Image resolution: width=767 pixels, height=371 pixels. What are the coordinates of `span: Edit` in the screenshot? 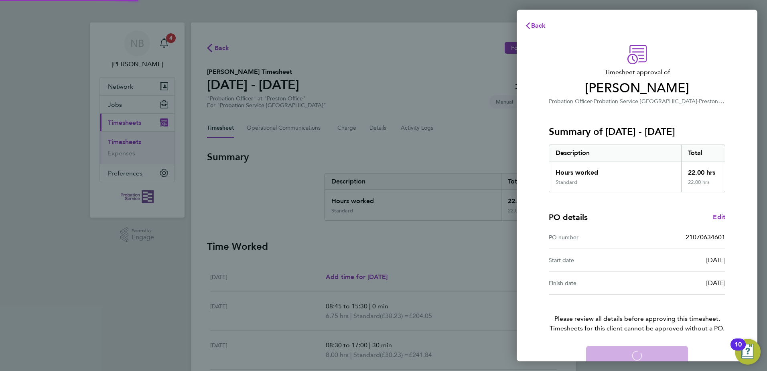 It's located at (719, 217).